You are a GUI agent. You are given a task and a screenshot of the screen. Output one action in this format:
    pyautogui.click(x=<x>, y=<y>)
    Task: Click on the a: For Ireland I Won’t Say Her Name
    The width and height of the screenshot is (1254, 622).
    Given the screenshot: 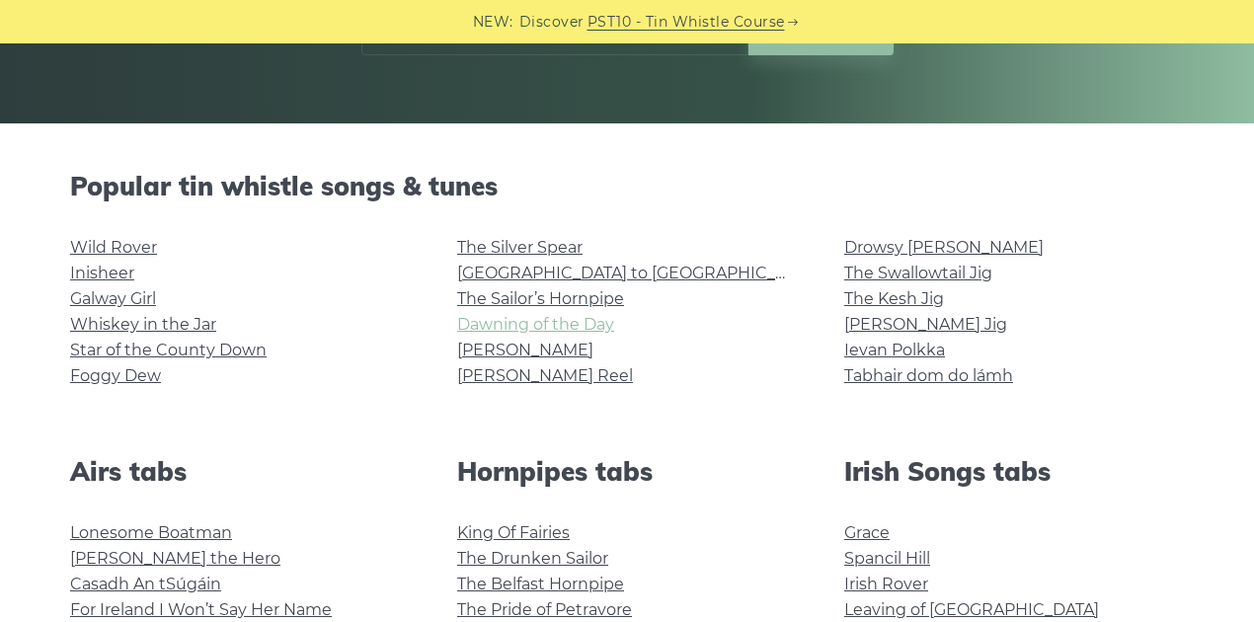 What is the action you would take?
    pyautogui.click(x=201, y=609)
    